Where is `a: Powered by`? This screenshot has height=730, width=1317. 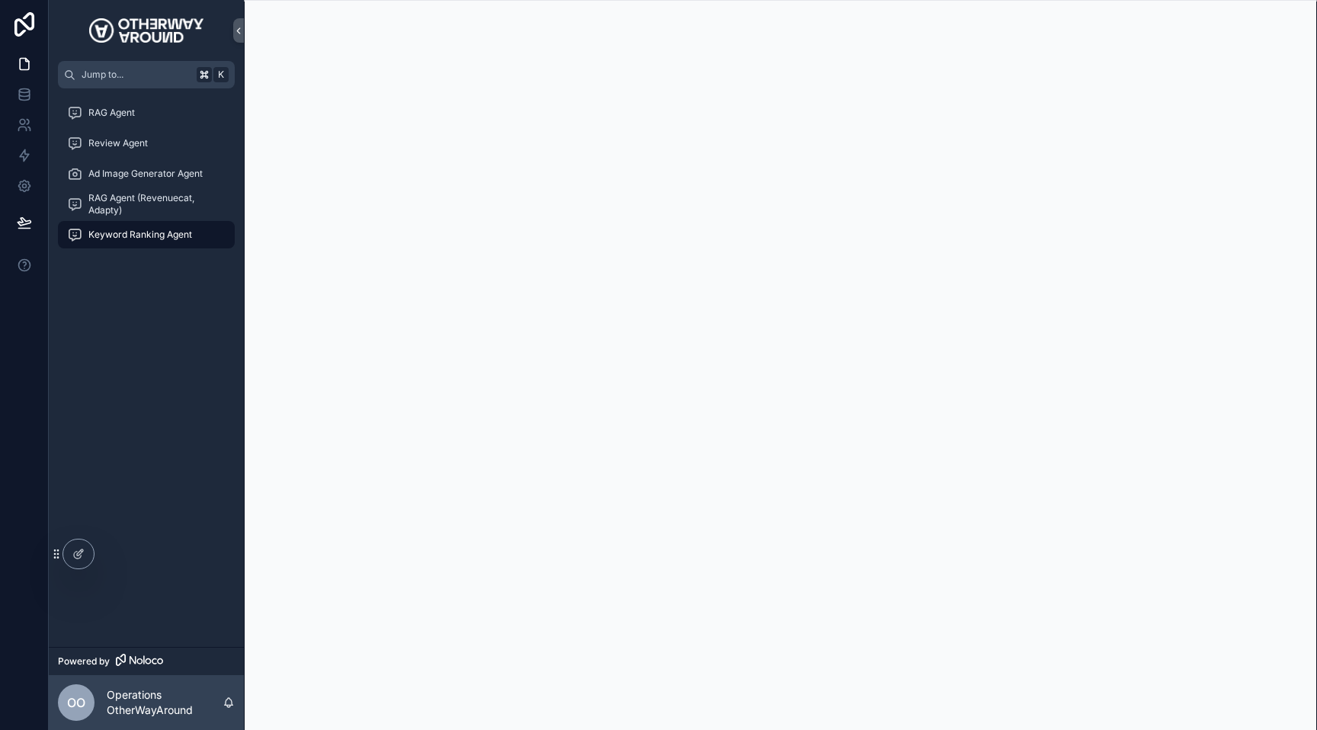 a: Powered by is located at coordinates (146, 661).